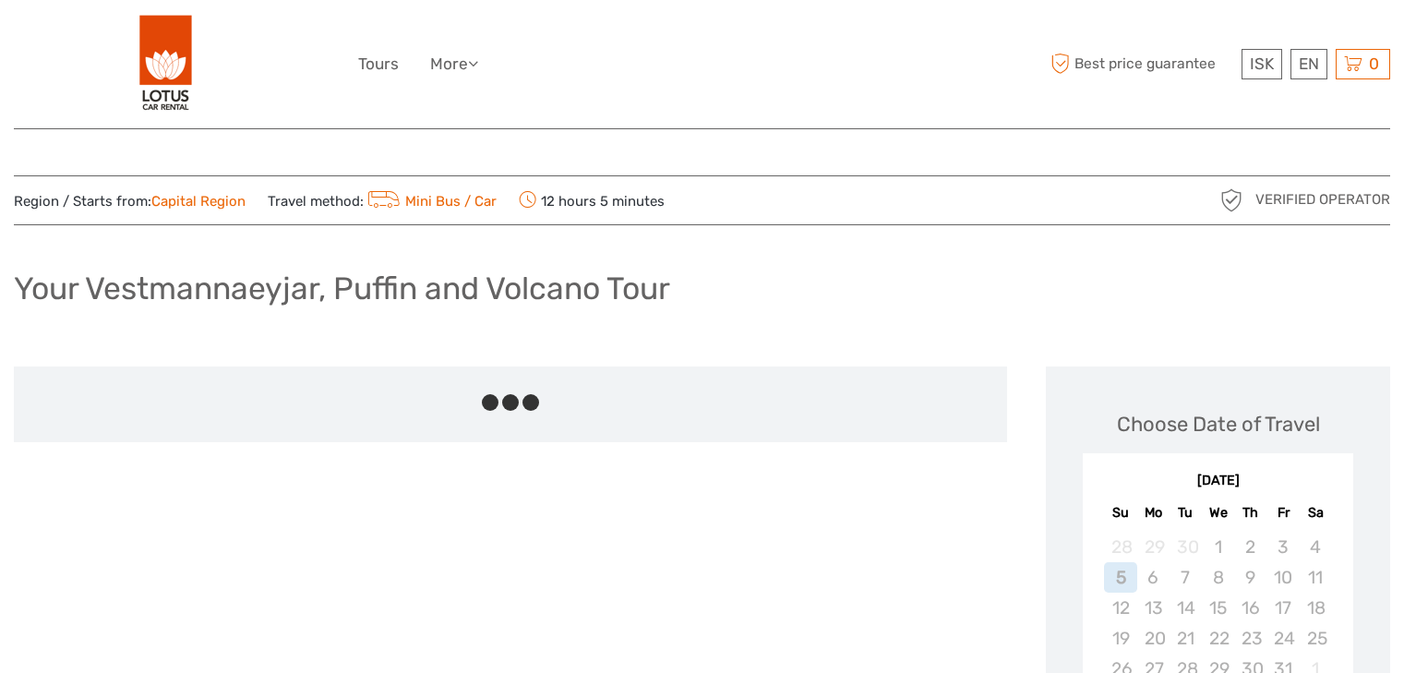 This screenshot has height=673, width=1404. Describe the element at coordinates (454, 64) in the screenshot. I see `a: More` at that location.